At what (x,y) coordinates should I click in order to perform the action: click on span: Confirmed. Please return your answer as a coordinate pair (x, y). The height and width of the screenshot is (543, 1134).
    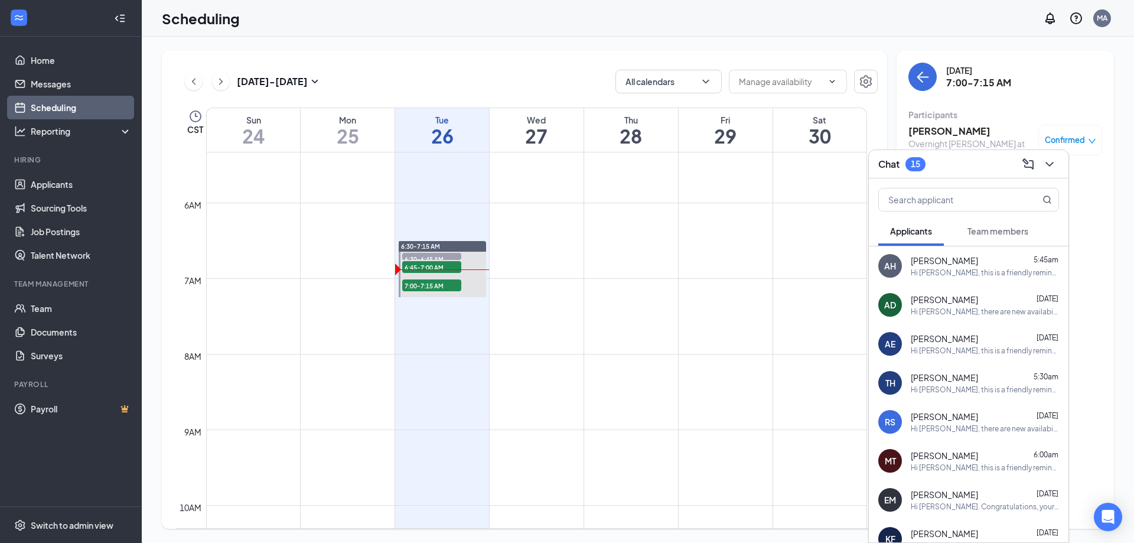
    Looking at the image, I should click on (1065, 140).